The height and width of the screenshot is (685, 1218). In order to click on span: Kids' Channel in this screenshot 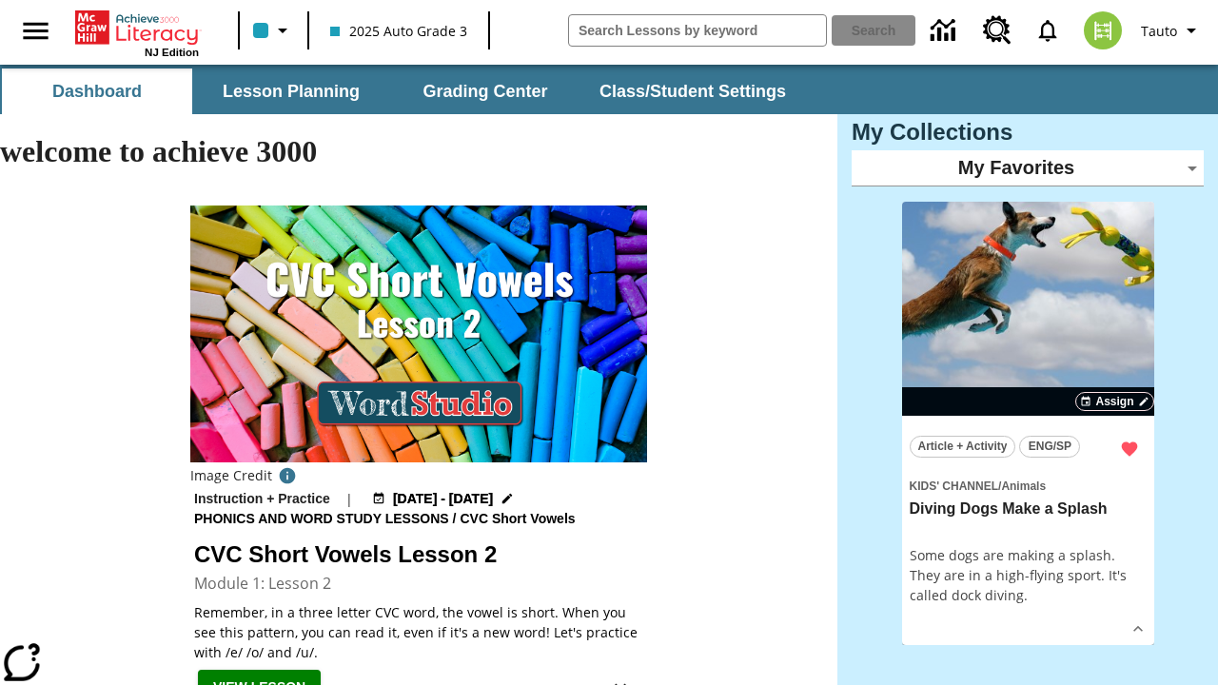, I will do `click(955, 486)`.